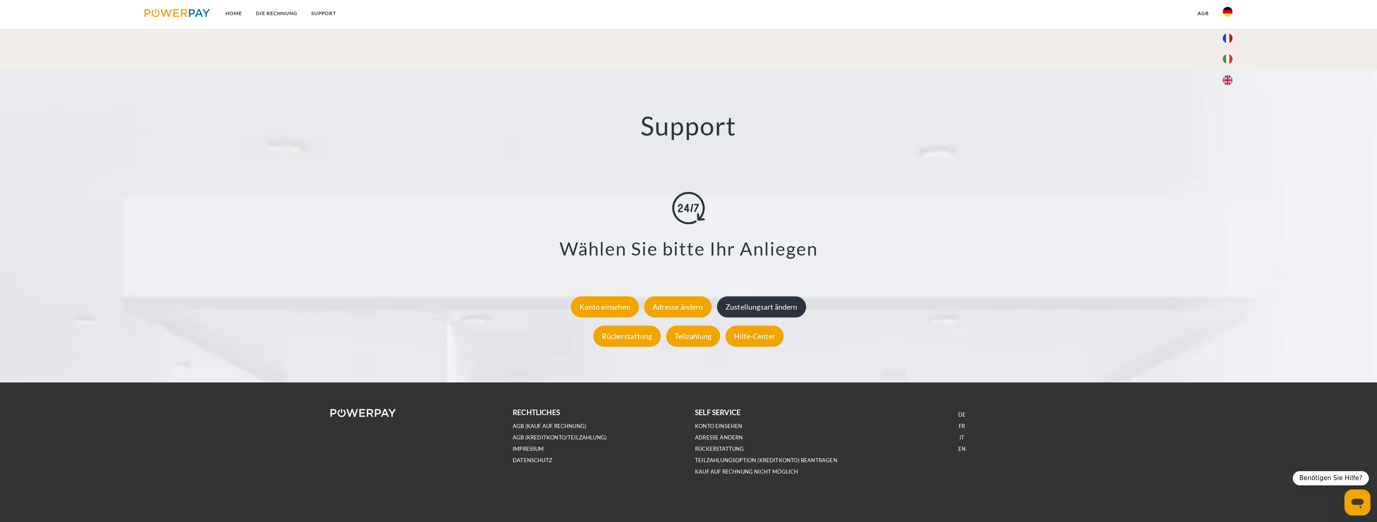 This screenshot has height=522, width=1377. What do you see at coordinates (627, 336) in the screenshot?
I see `div: Rückerstattung` at bounding box center [627, 336].